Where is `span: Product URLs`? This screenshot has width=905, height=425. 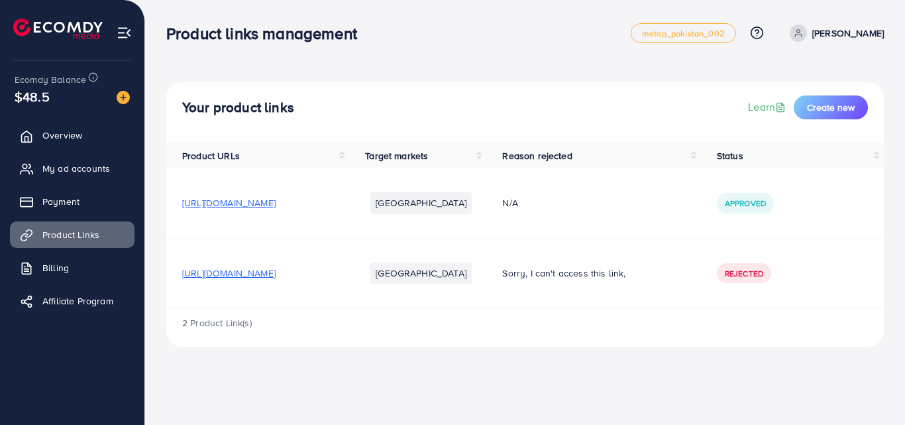
span: Product URLs is located at coordinates (211, 156).